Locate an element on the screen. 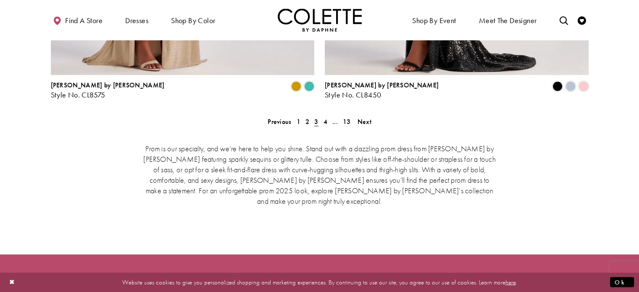 This screenshot has width=639, height=292. span: 2 is located at coordinates (307, 121).